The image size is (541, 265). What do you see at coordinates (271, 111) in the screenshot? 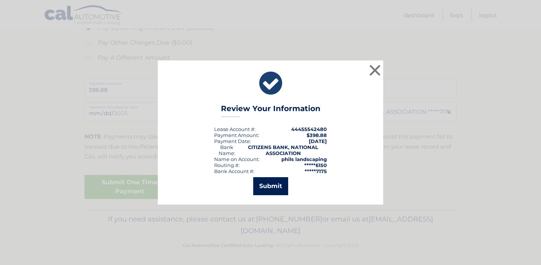
I see `h3: Review Your Information` at bounding box center [271, 111].